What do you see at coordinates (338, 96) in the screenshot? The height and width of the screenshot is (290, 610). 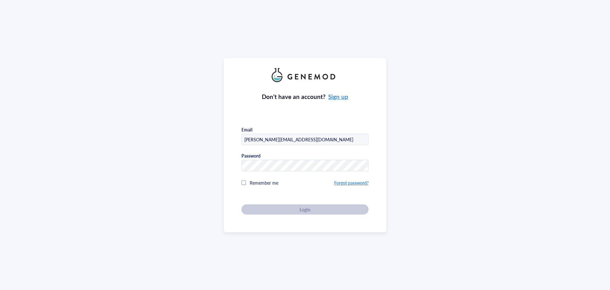 I see `a: Sign up` at bounding box center [338, 96].